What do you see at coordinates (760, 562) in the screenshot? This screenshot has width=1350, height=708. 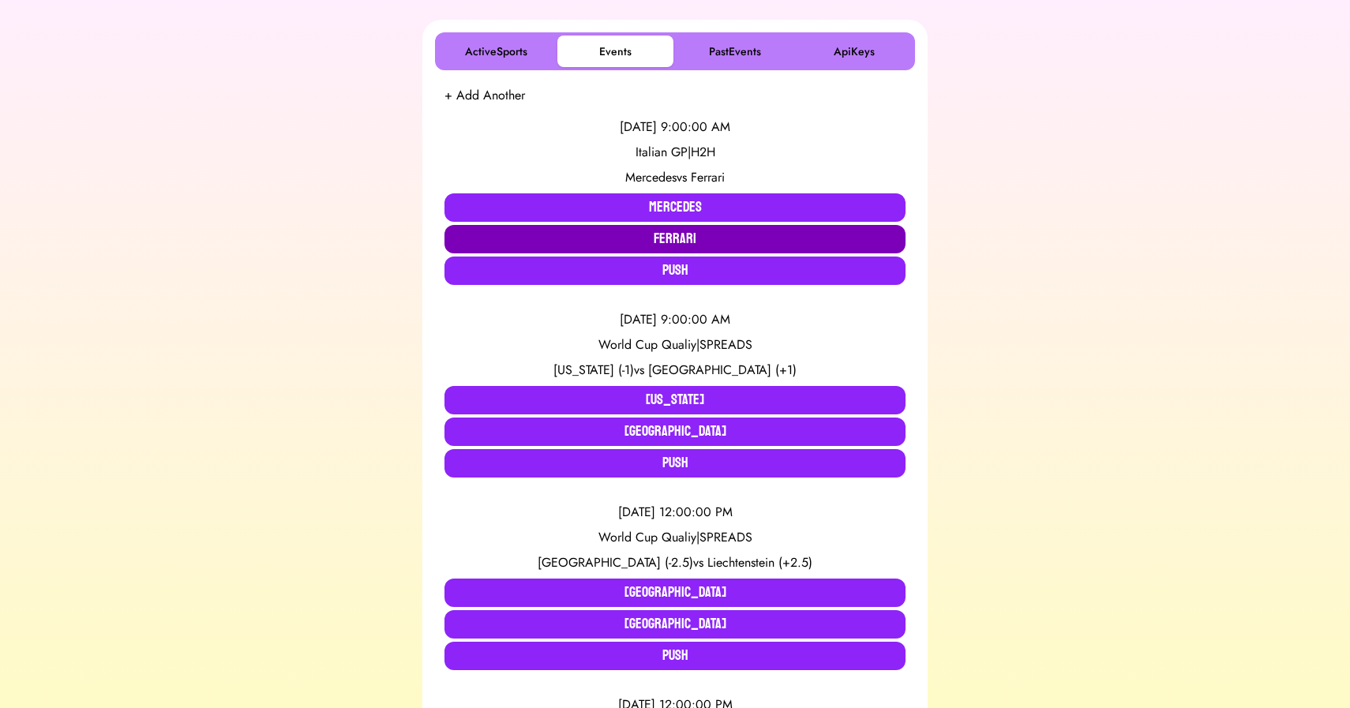 I see `span: Liechtenstein (+2.5)` at bounding box center [760, 562].